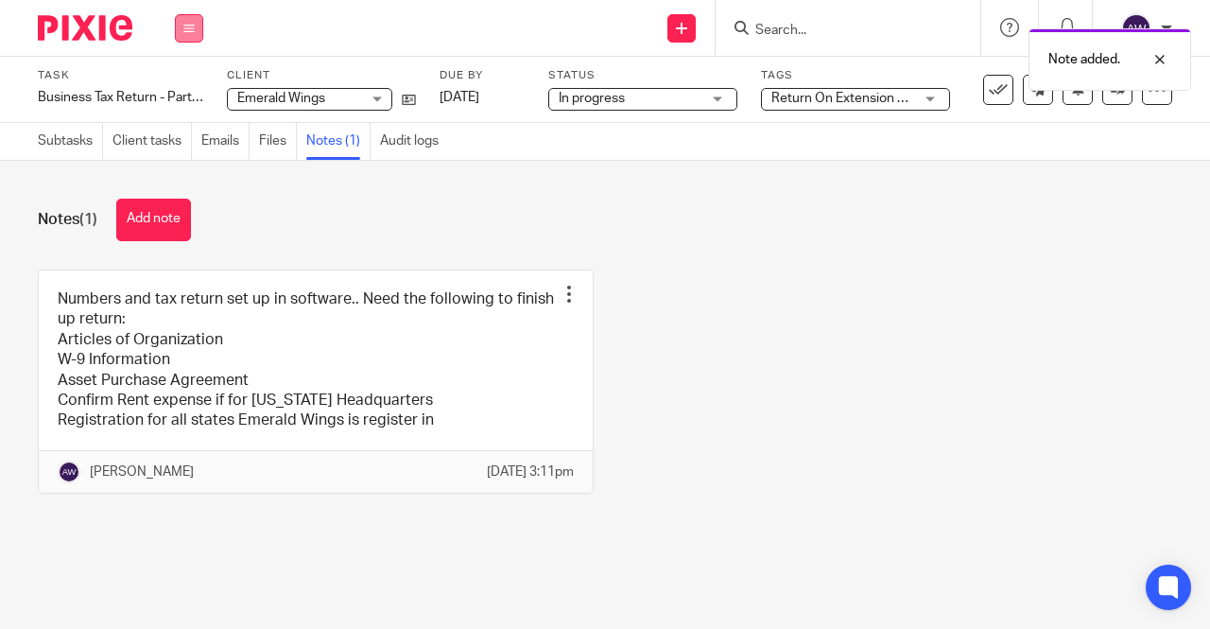  Describe the element at coordinates (85, 27) in the screenshot. I see `img: Pixie` at that location.